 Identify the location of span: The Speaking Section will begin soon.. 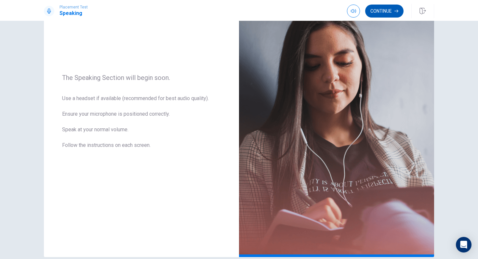
(142, 78).